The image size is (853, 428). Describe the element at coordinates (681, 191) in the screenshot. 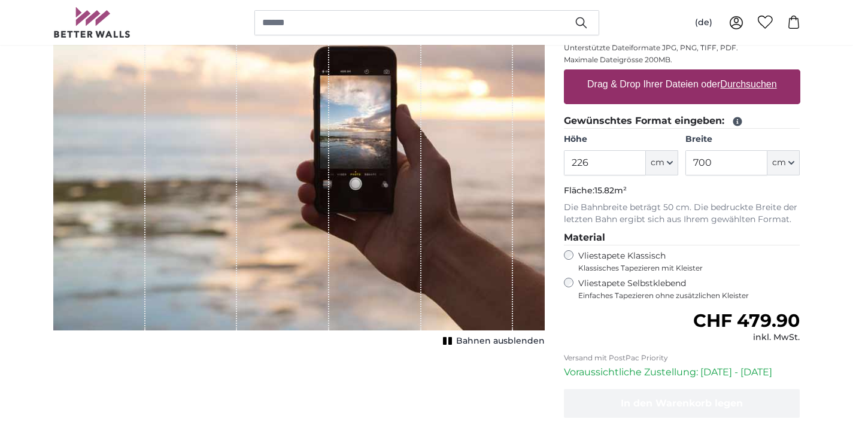

I see `p: Fläche:` at that location.